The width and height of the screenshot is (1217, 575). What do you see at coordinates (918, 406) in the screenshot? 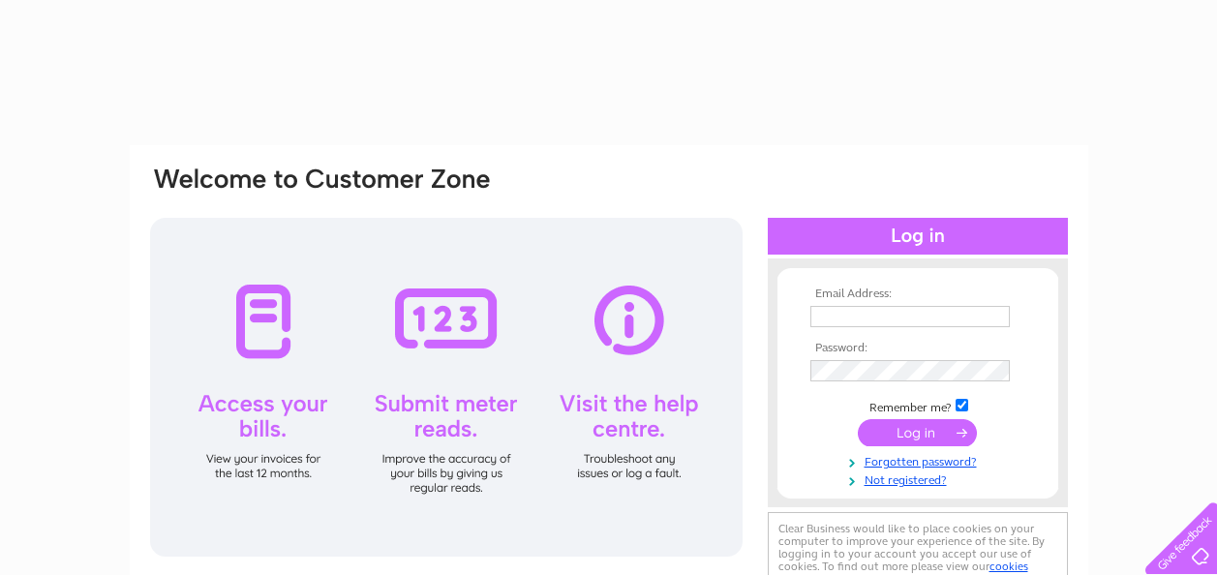
I see `td: Remember me?` at bounding box center [918, 406].